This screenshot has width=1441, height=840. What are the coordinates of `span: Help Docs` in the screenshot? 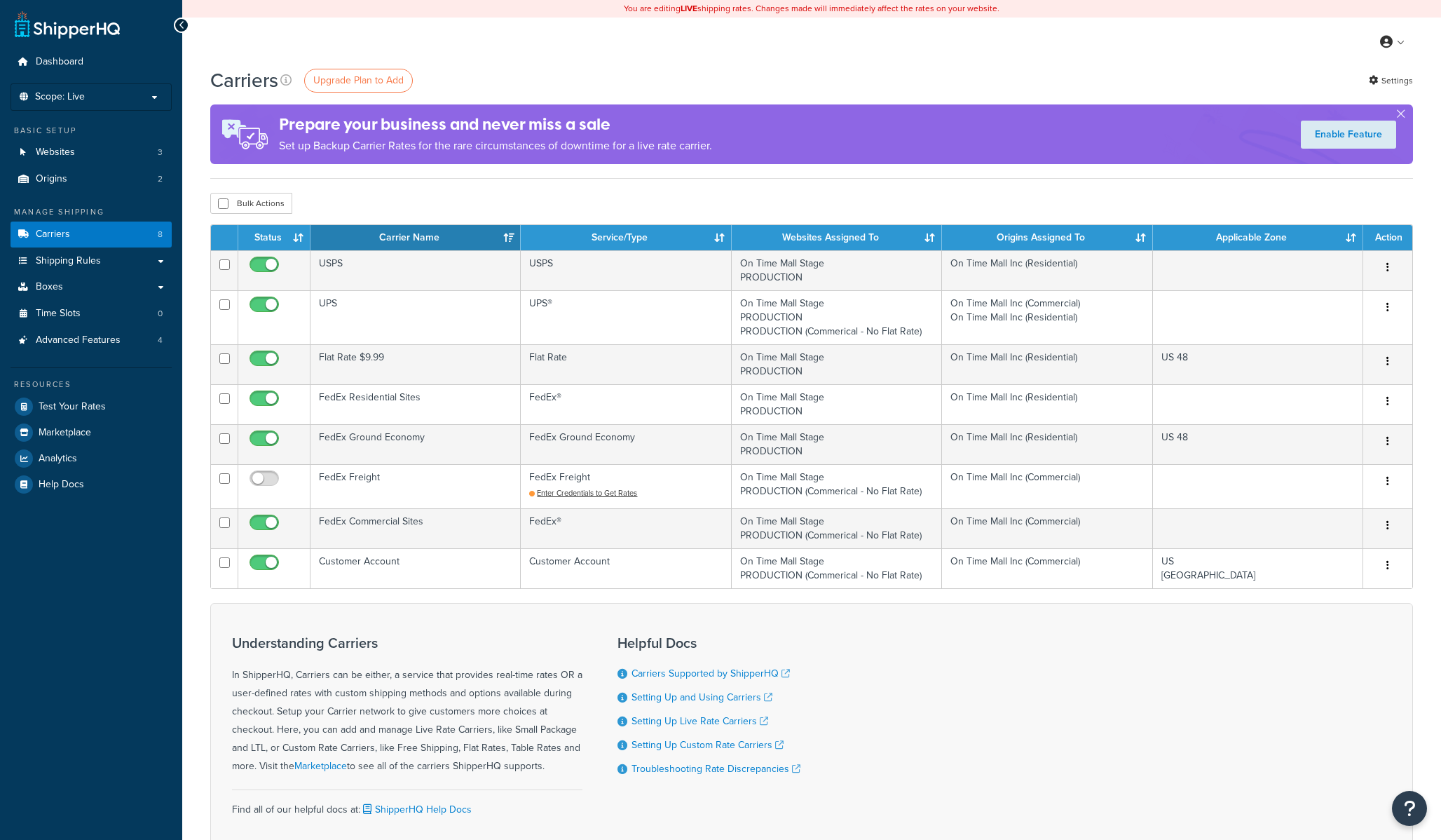 It's located at (61, 485).